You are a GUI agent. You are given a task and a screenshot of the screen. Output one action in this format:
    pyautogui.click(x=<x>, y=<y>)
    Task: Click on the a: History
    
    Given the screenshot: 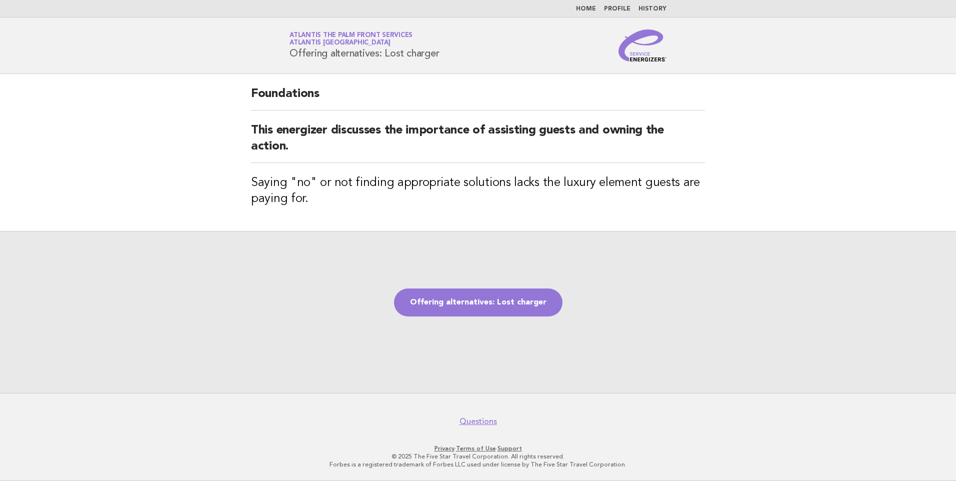 What is the action you would take?
    pyautogui.click(x=652, y=9)
    